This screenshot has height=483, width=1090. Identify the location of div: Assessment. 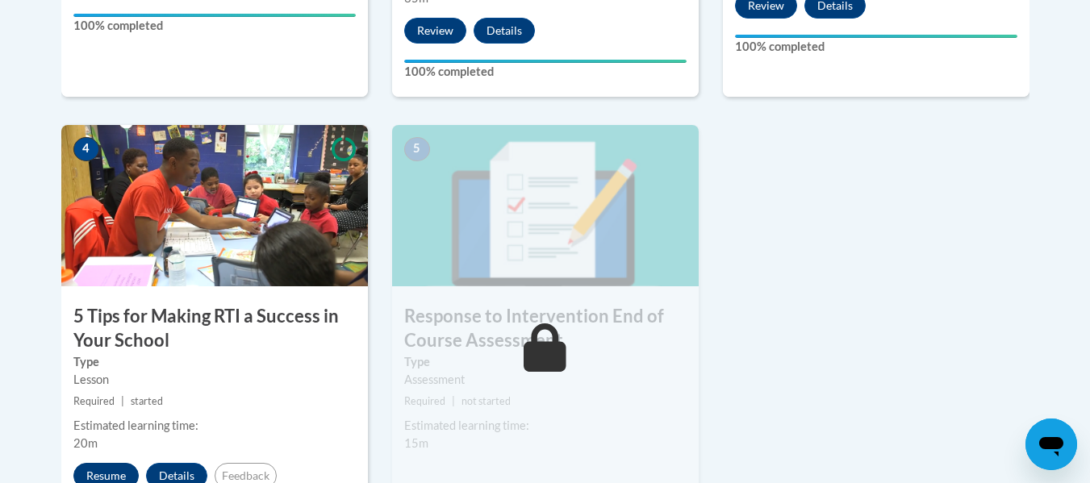
(546, 380).